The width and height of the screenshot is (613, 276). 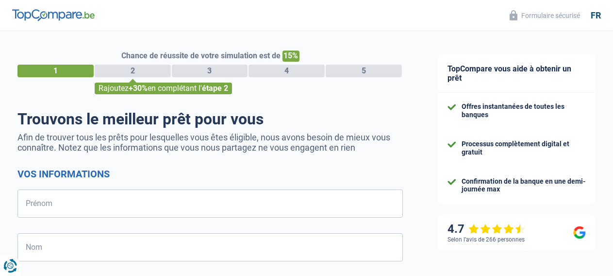 What do you see at coordinates (545, 15) in the screenshot?
I see `button: Formulaire sécurisé` at bounding box center [545, 15].